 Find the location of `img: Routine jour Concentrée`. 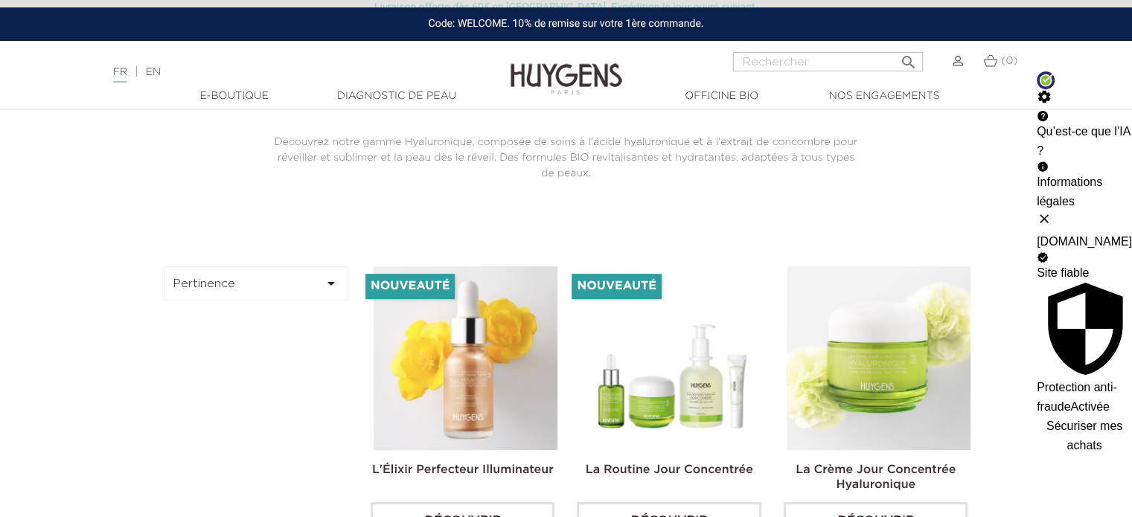

img: Routine jour Concentrée is located at coordinates (671, 358).